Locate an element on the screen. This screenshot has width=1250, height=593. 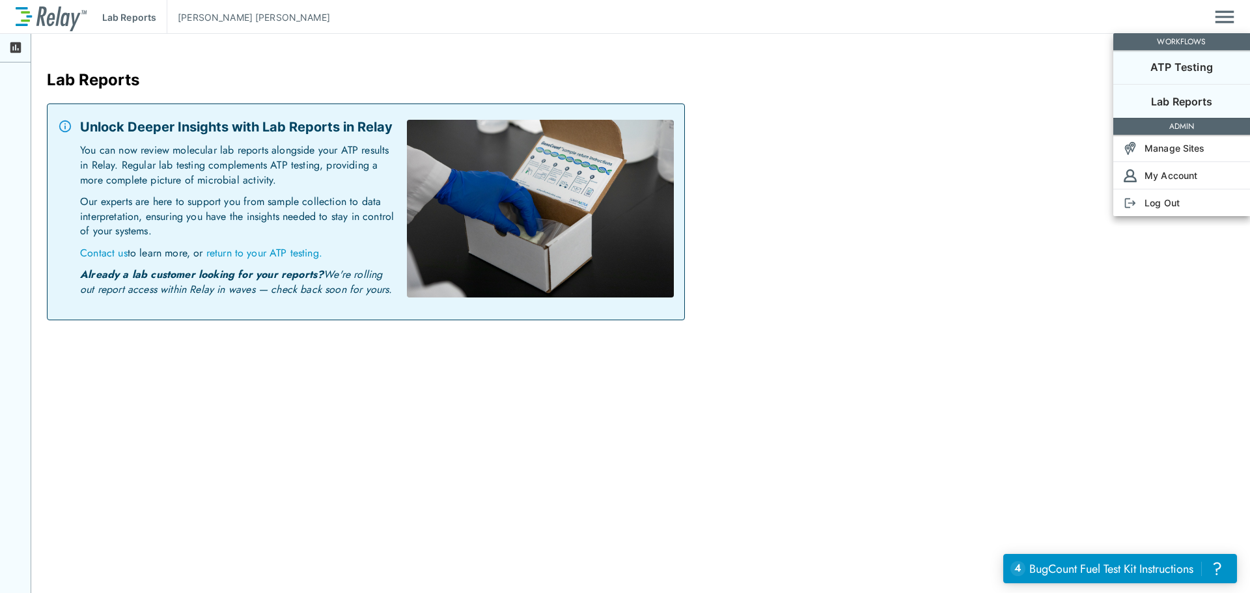
p: WORKFLOWS is located at coordinates (1182, 42).